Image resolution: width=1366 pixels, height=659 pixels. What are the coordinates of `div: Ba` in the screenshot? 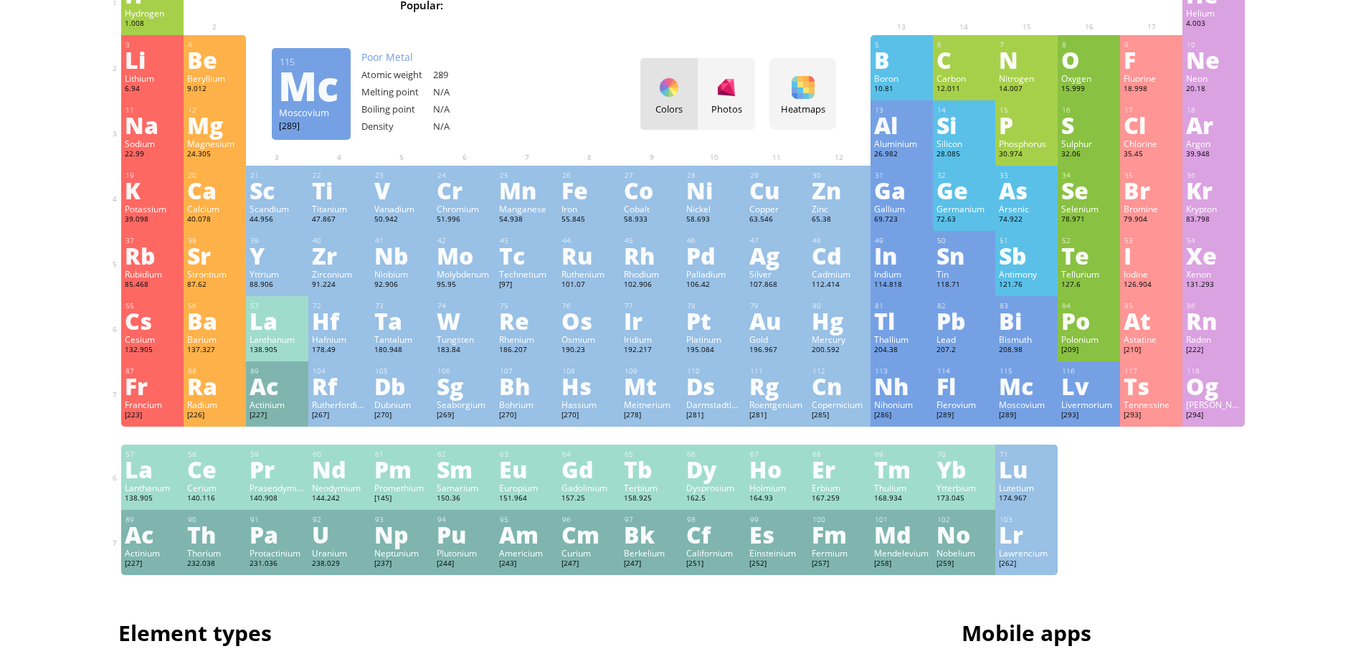 It's located at (214, 320).